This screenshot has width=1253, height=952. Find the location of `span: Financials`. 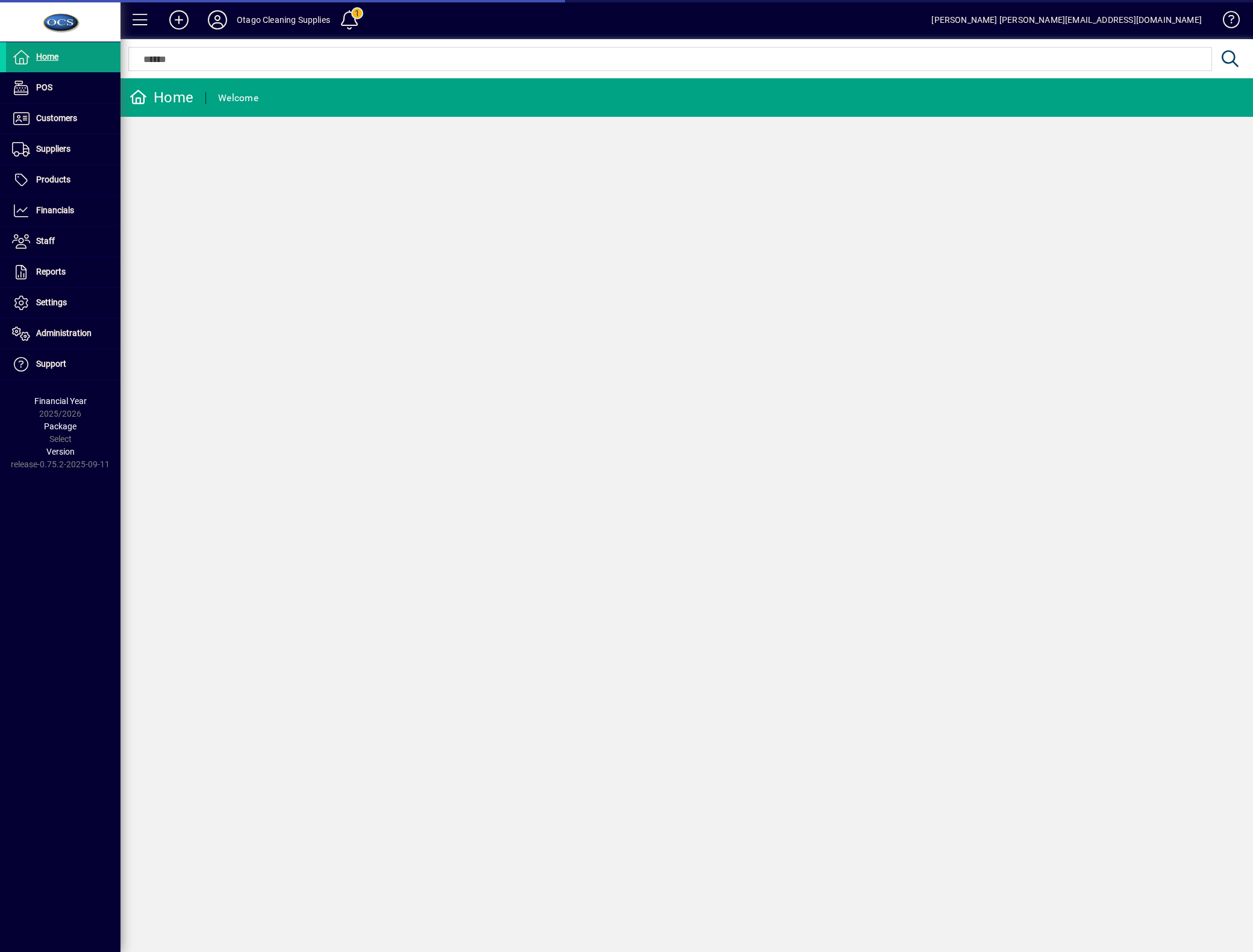

span: Financials is located at coordinates (55, 210).